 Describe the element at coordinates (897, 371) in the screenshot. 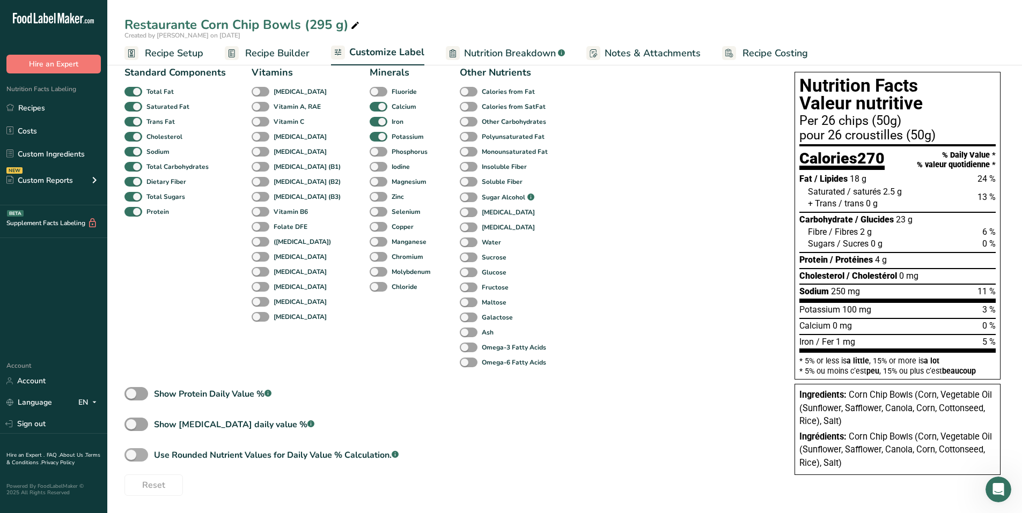

I see `div: * 5% ou moins c’est , 15% ou plus c’est` at that location.